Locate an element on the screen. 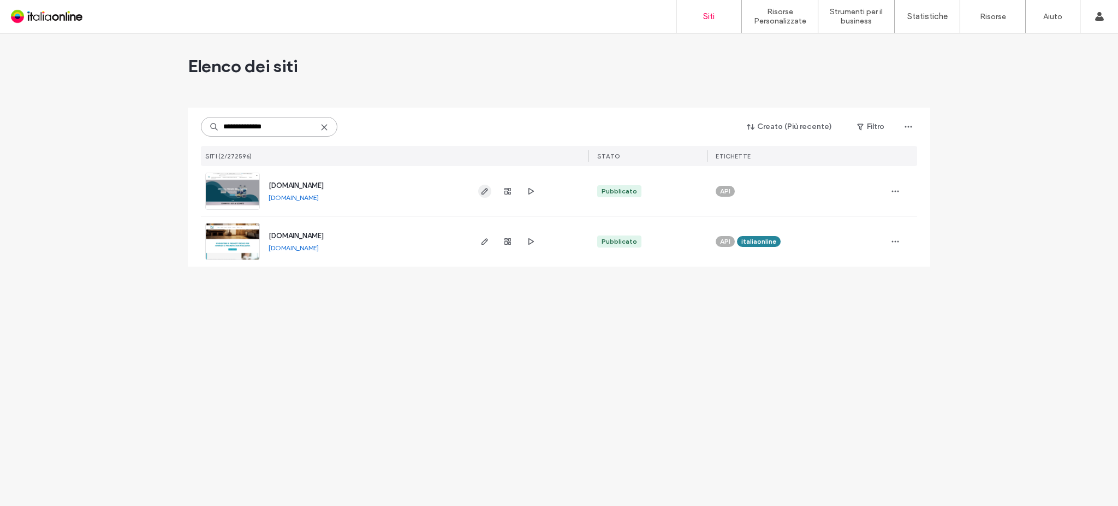 The image size is (1118, 506). span: italiaonline is located at coordinates (759, 241).